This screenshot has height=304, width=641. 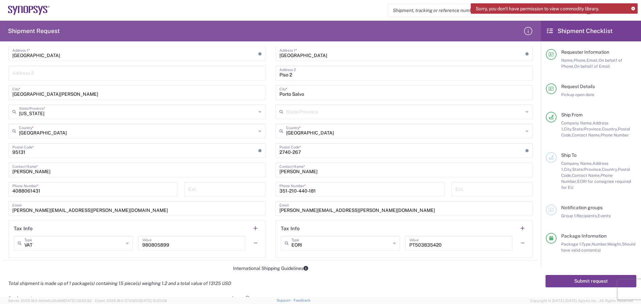 What do you see at coordinates (474, 10) in the screenshot?
I see `input: Shipment, tracking or reference number` at bounding box center [474, 10].